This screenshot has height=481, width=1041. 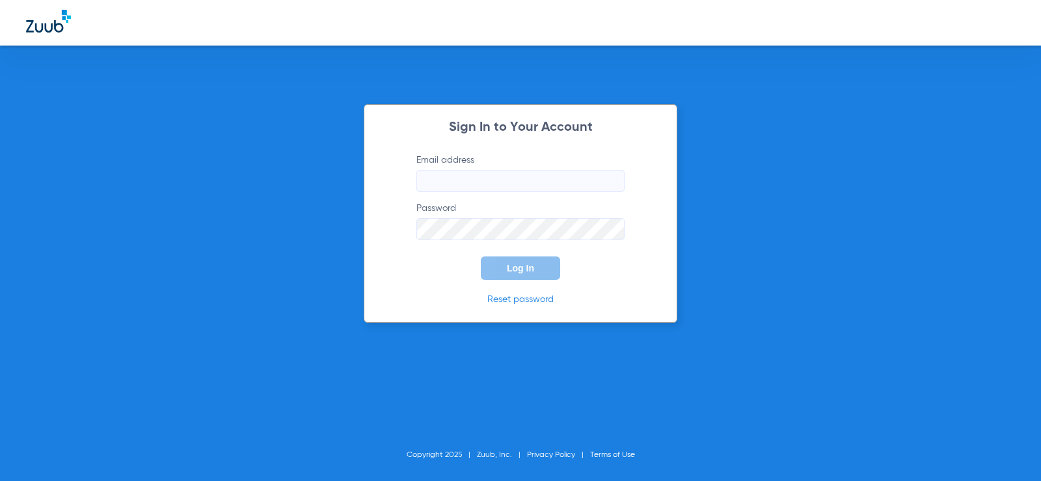 What do you see at coordinates (521, 128) in the screenshot?
I see `h2: Sign In to Your Account` at bounding box center [521, 128].